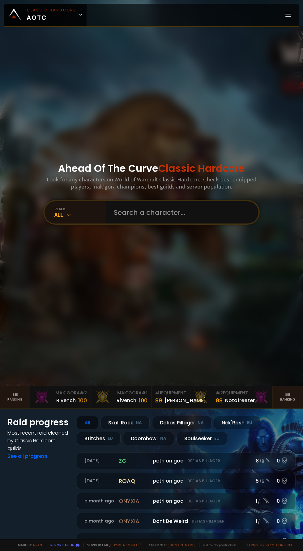  Describe the element at coordinates (237, 422) in the screenshot. I see `div: Nek'Rosh` at that location.